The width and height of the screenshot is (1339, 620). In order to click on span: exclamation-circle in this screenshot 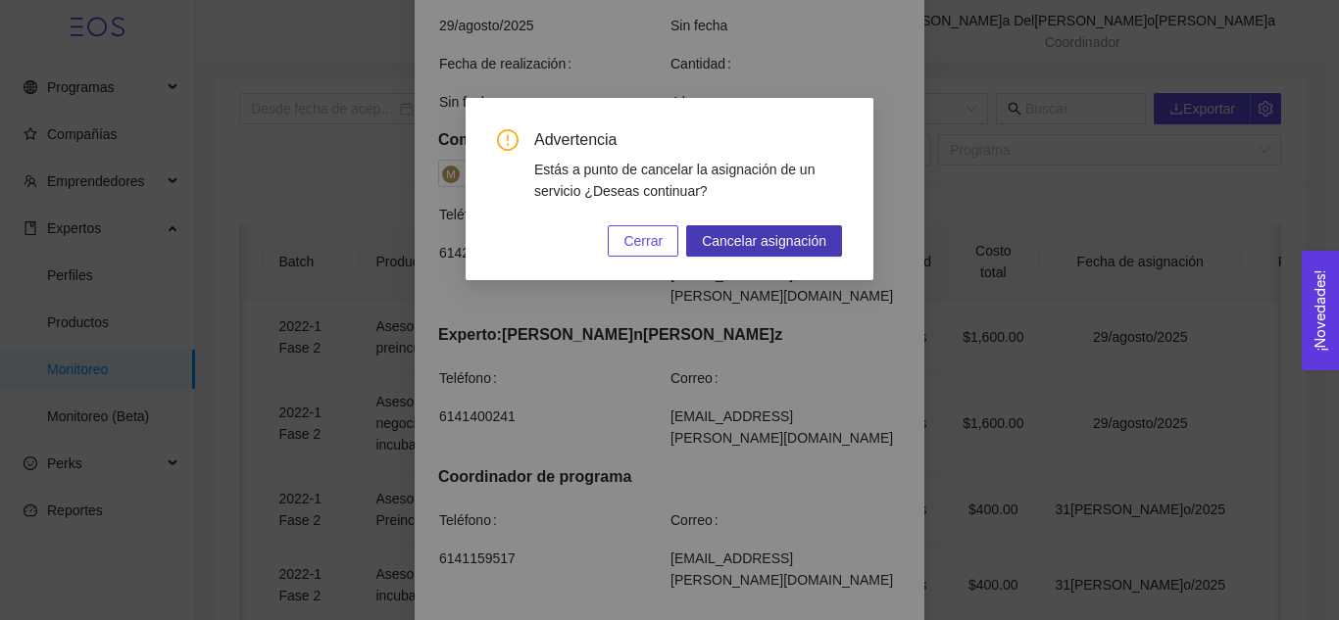, I will do `click(508, 140)`.